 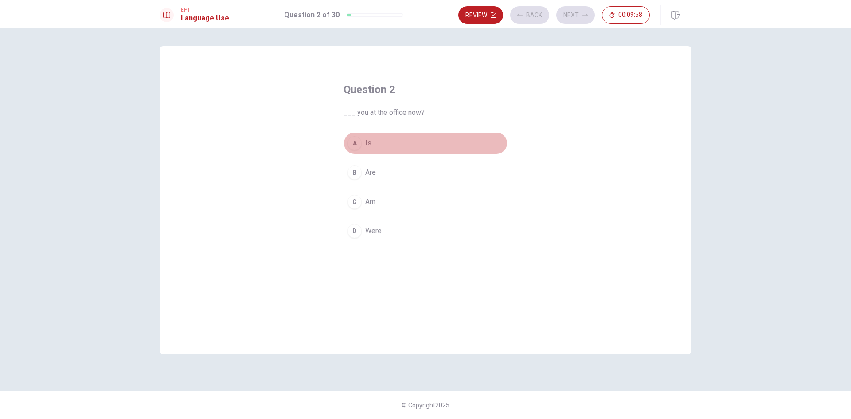 What do you see at coordinates (425, 172) in the screenshot?
I see `button: BAre` at bounding box center [425, 172].